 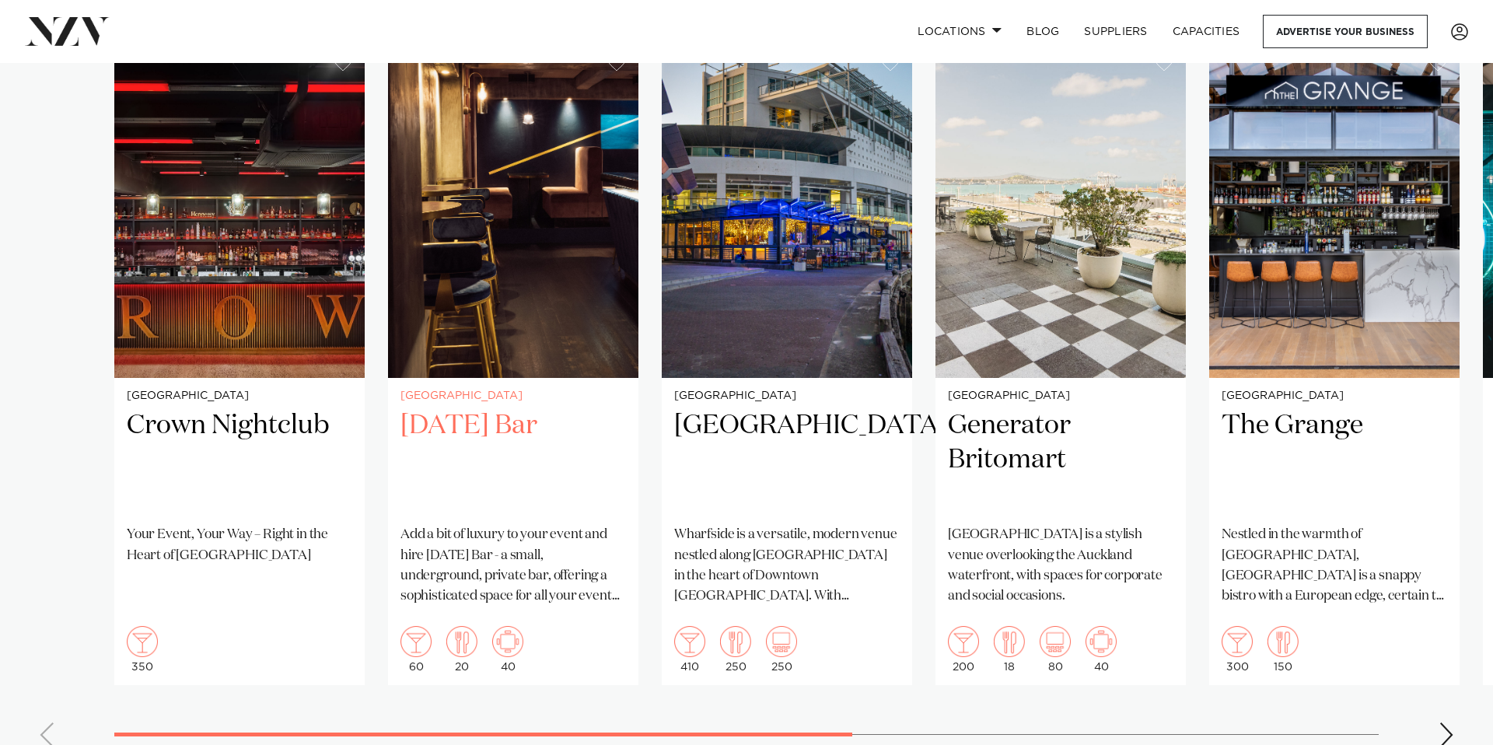 I want to click on a: SUPPLIERS, so click(x=1115, y=31).